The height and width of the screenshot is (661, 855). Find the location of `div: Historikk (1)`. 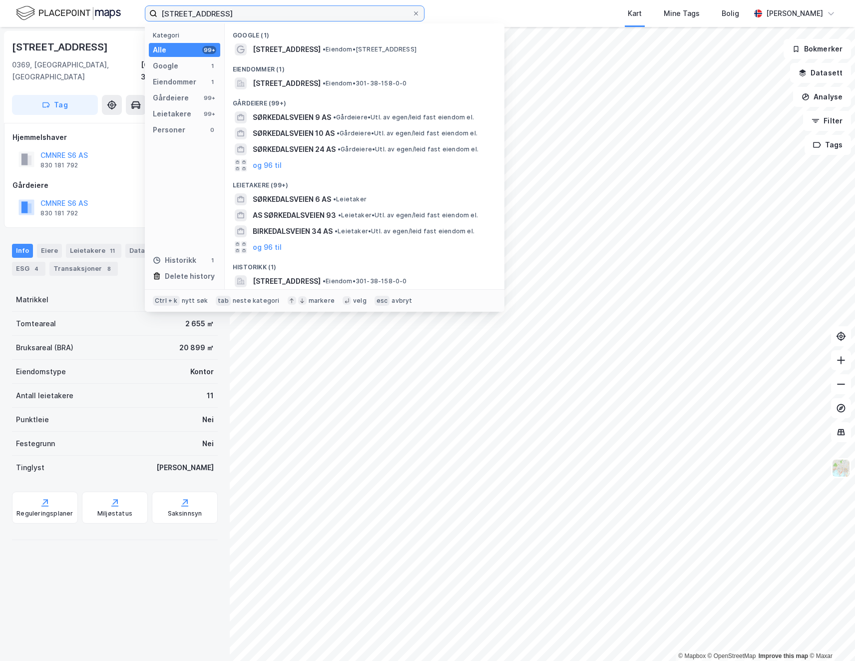

div: Historikk (1) is located at coordinates (365, 264).